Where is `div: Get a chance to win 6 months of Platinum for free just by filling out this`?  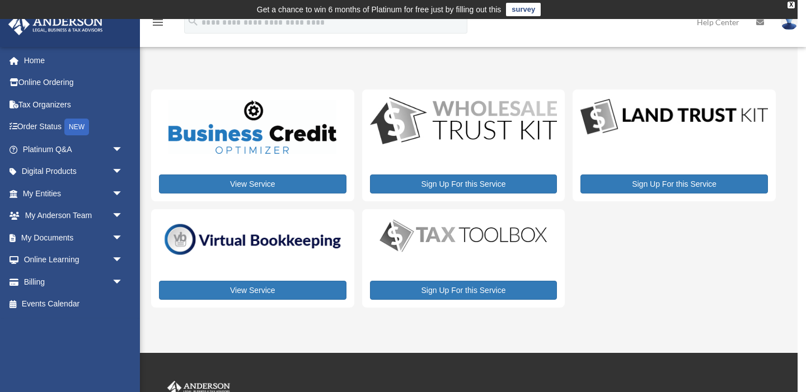 div: Get a chance to win 6 months of Platinum for free just by filling out this is located at coordinates (379, 10).